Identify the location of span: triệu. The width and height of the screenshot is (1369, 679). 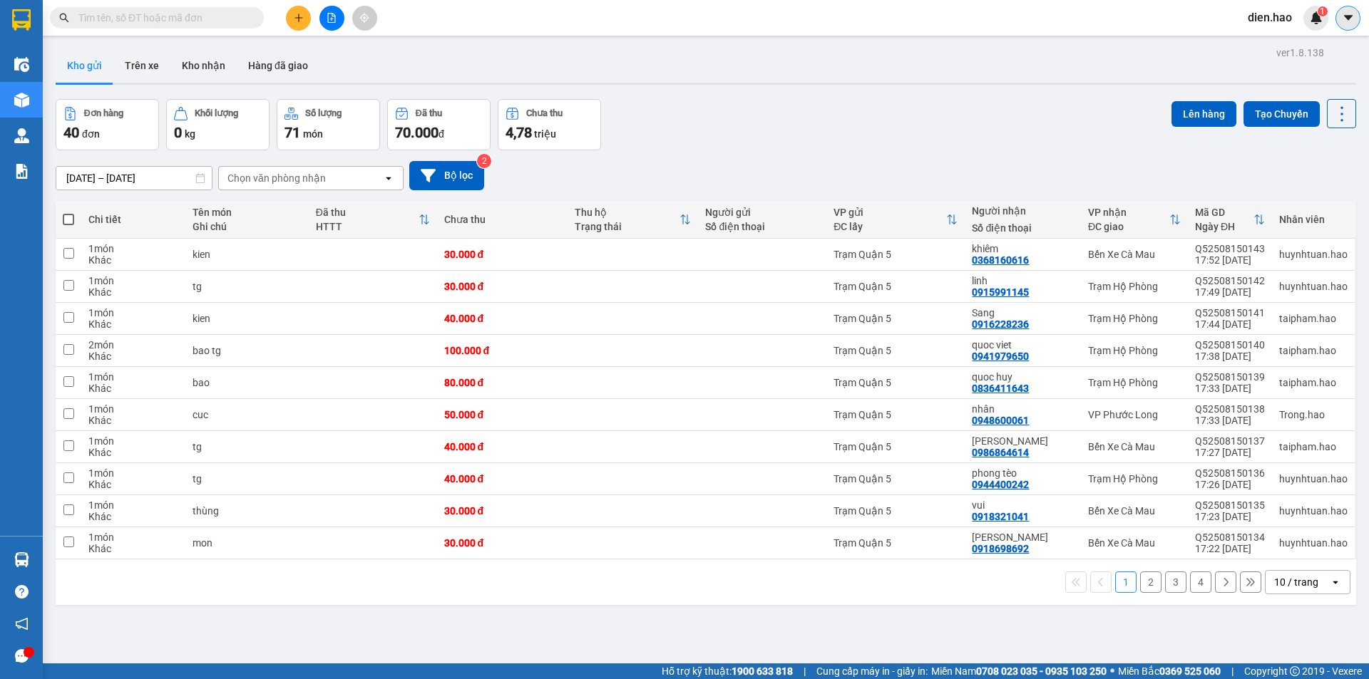
(545, 134).